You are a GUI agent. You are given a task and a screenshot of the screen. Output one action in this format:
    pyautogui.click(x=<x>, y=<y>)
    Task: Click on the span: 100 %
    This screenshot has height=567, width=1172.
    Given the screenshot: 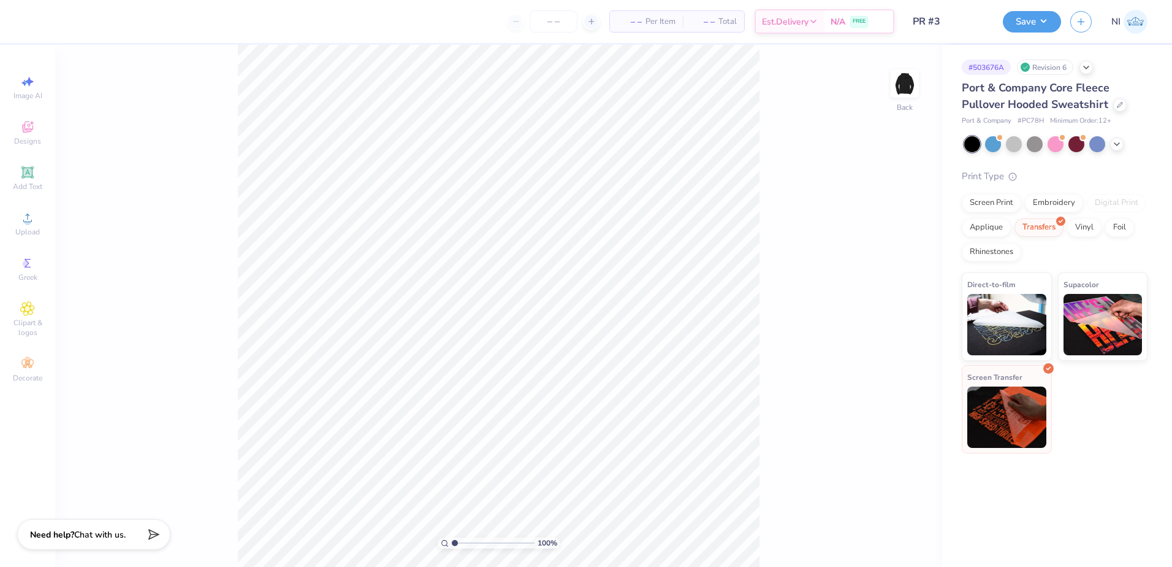 What is the action you would take?
    pyautogui.click(x=548, y=543)
    